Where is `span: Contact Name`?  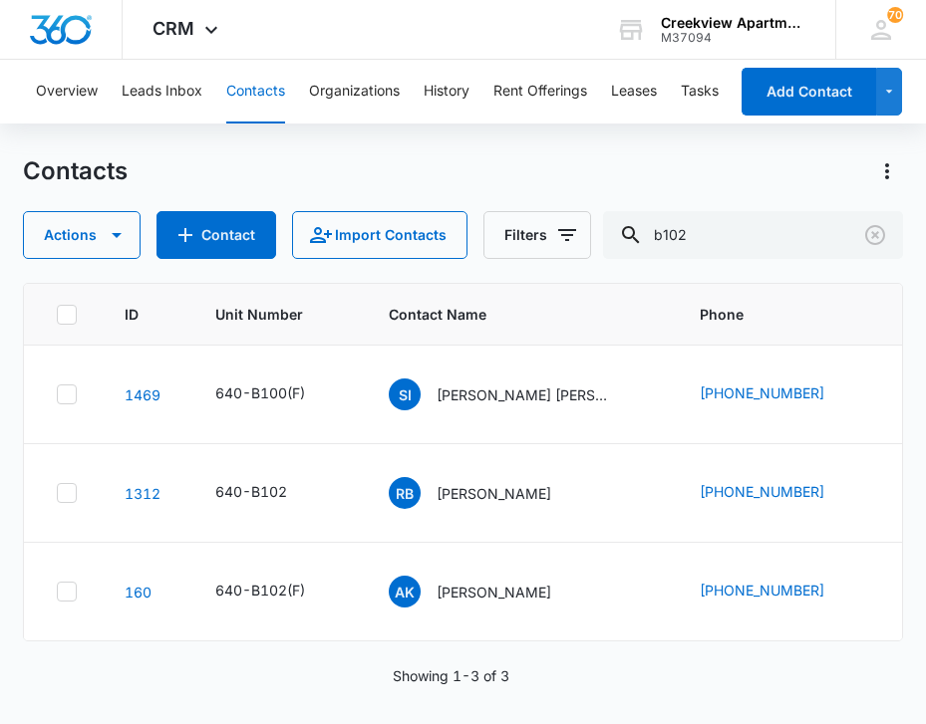 span: Contact Name is located at coordinates (505, 314).